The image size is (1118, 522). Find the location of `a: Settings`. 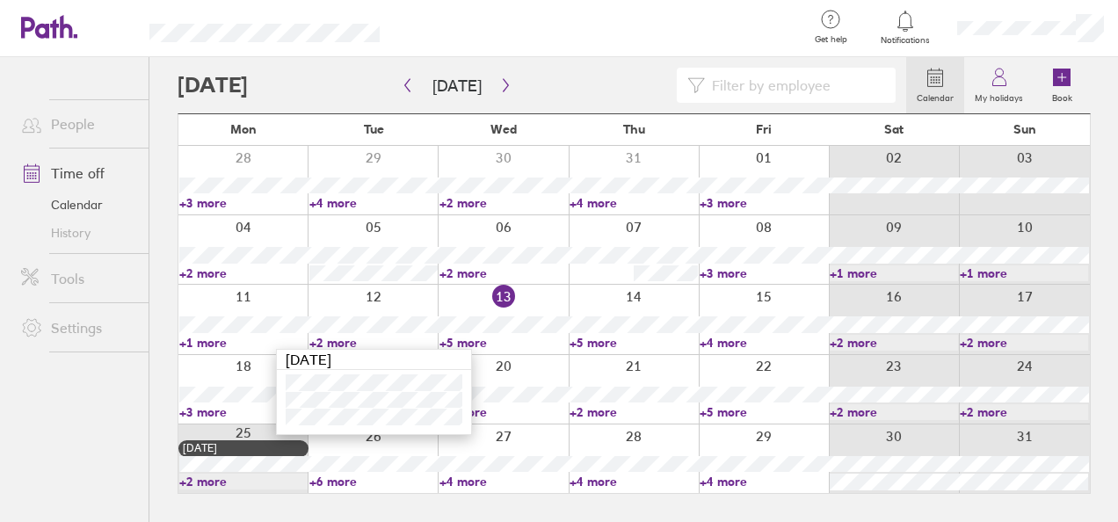

a: Settings is located at coordinates (77, 328).